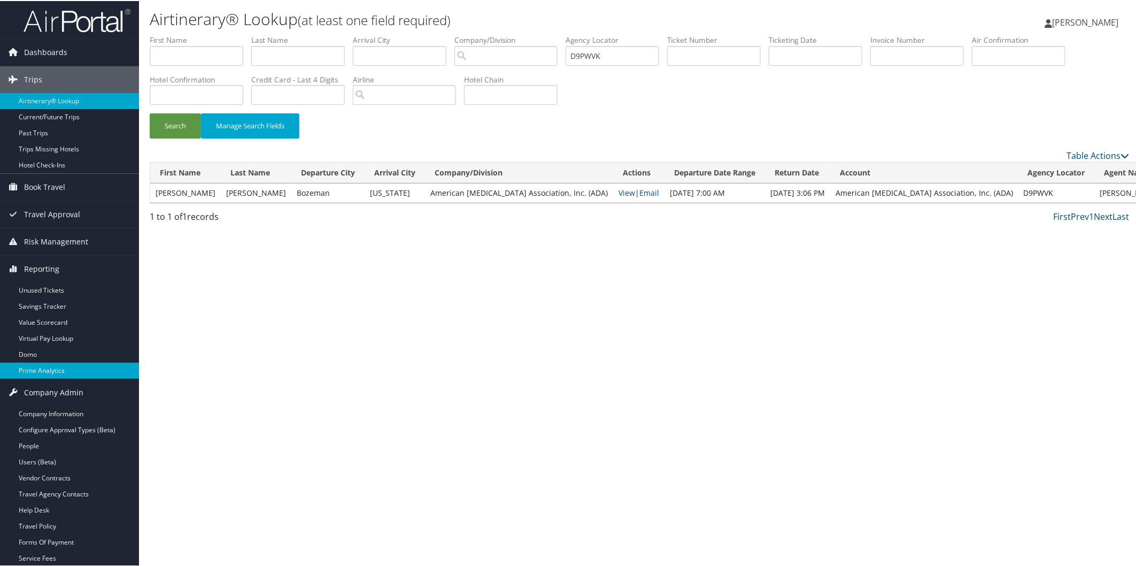 Image resolution: width=1136 pixels, height=566 pixels. What do you see at coordinates (53, 391) in the screenshot?
I see `span: Company Admin` at bounding box center [53, 391].